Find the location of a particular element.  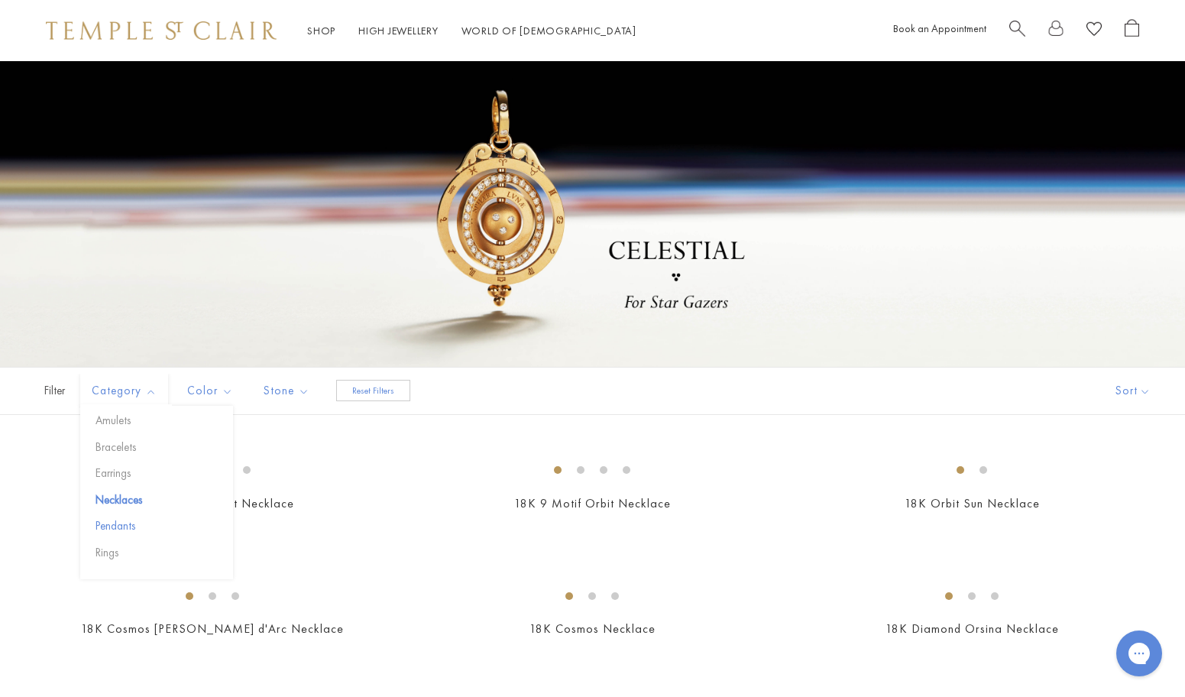

a: ShopShop is located at coordinates (321, 31).